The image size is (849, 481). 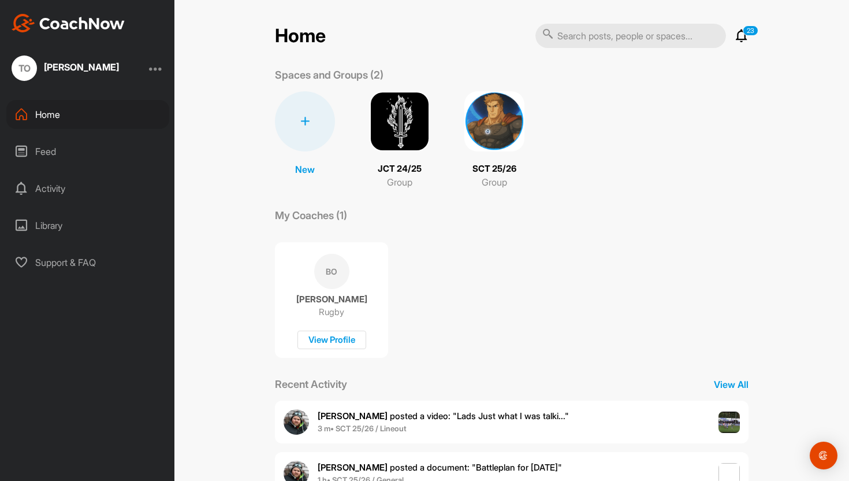 What do you see at coordinates (300, 36) in the screenshot?
I see `h2: Home` at bounding box center [300, 36].